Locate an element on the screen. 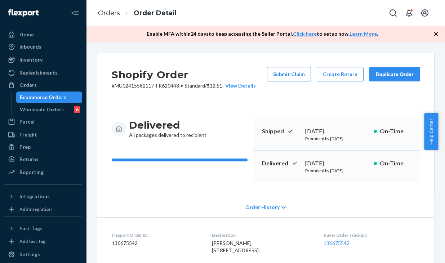 The width and height of the screenshot is (445, 263). dd: 136675542 is located at coordinates (156, 243).